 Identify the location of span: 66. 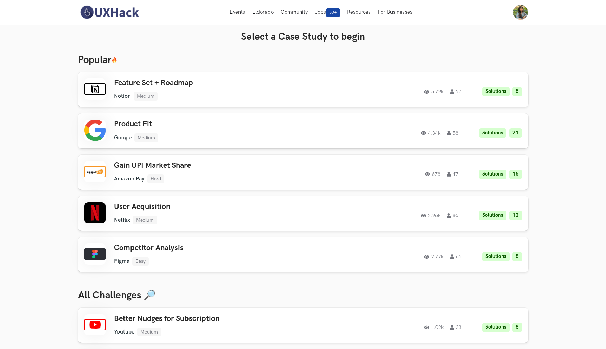
(455, 257).